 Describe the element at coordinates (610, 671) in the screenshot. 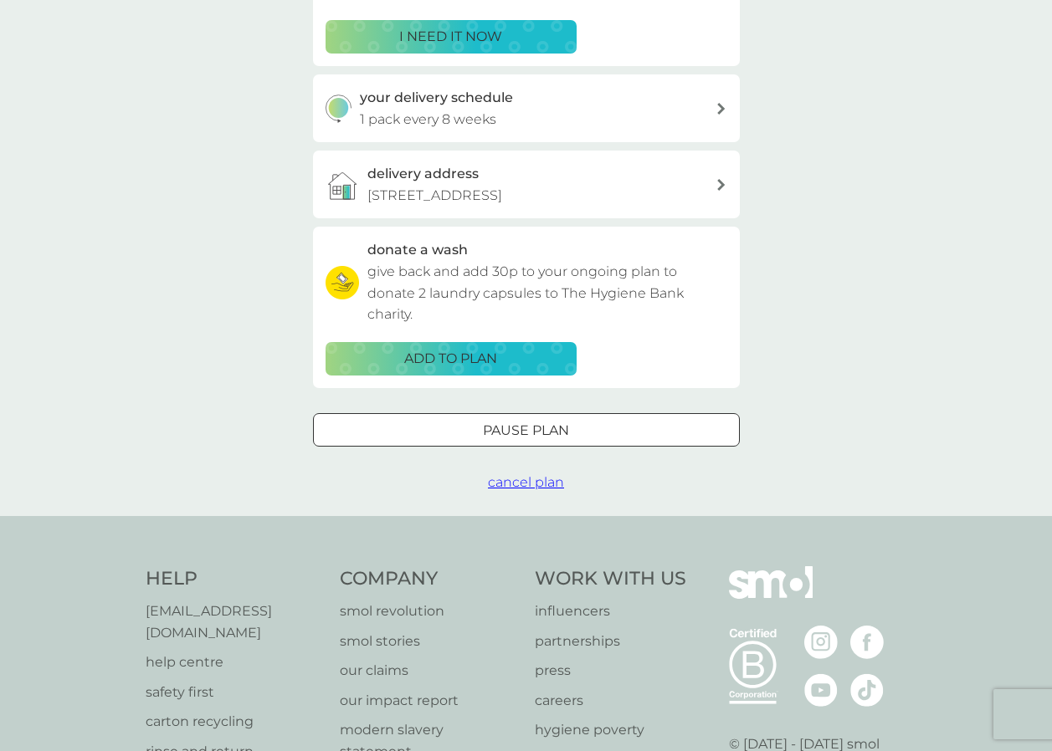

I see `a: press` at that location.